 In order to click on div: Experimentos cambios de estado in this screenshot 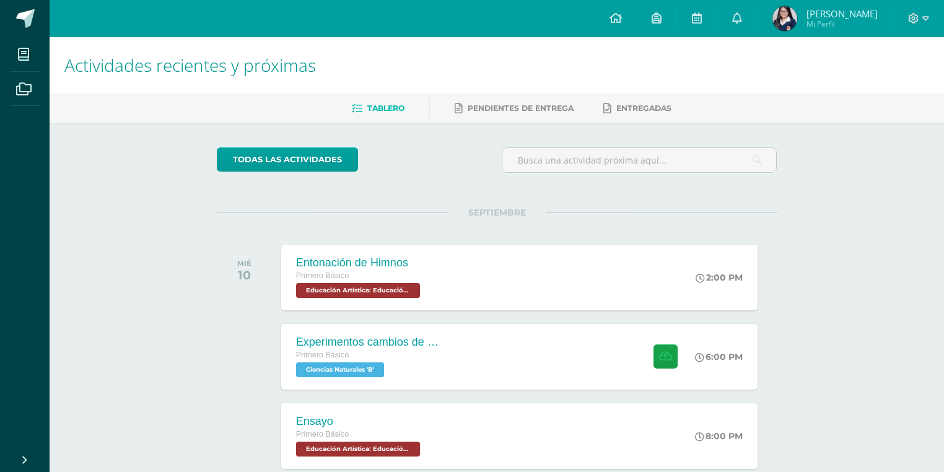, I will do `click(370, 342)`.